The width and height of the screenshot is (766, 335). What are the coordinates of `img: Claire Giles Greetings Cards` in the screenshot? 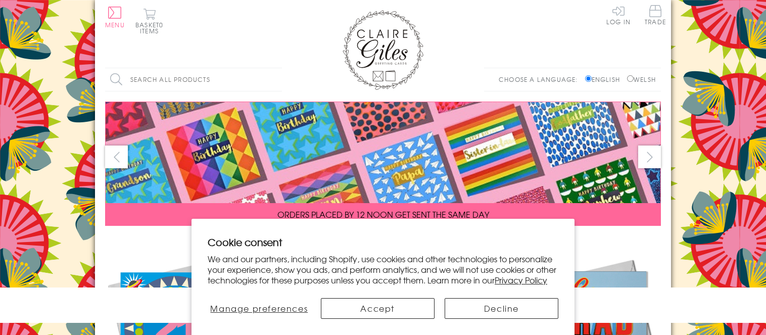 It's located at (383, 50).